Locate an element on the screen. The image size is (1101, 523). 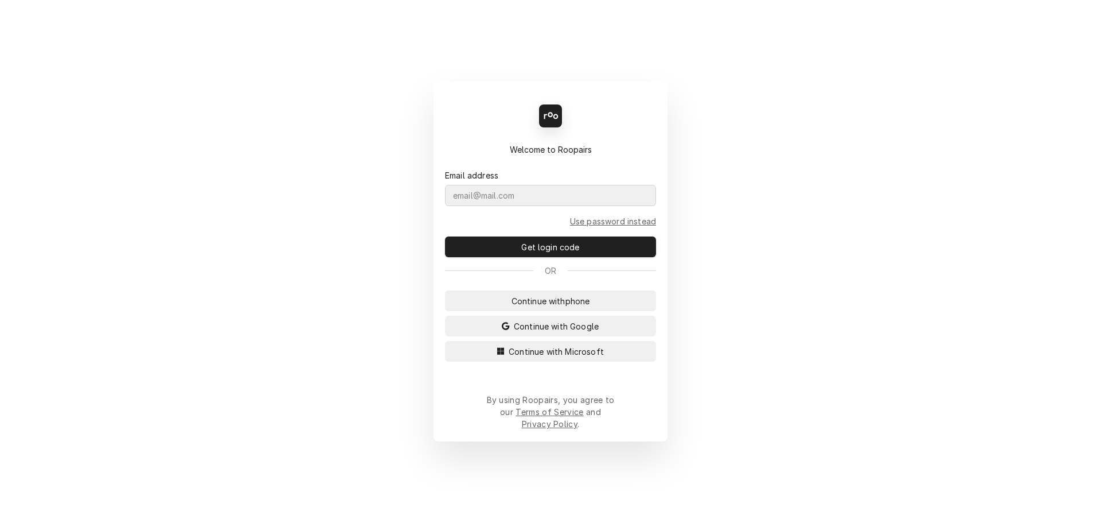
span: Continue with Google is located at coordinates (556, 326).